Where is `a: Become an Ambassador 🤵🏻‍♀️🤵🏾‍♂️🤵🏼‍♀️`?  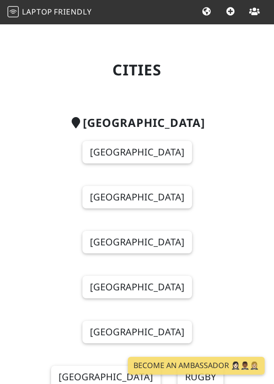
a: Become an Ambassador 🤵🏻‍♀️🤵🏾‍♂️🤵🏼‍♀️ is located at coordinates (196, 366).